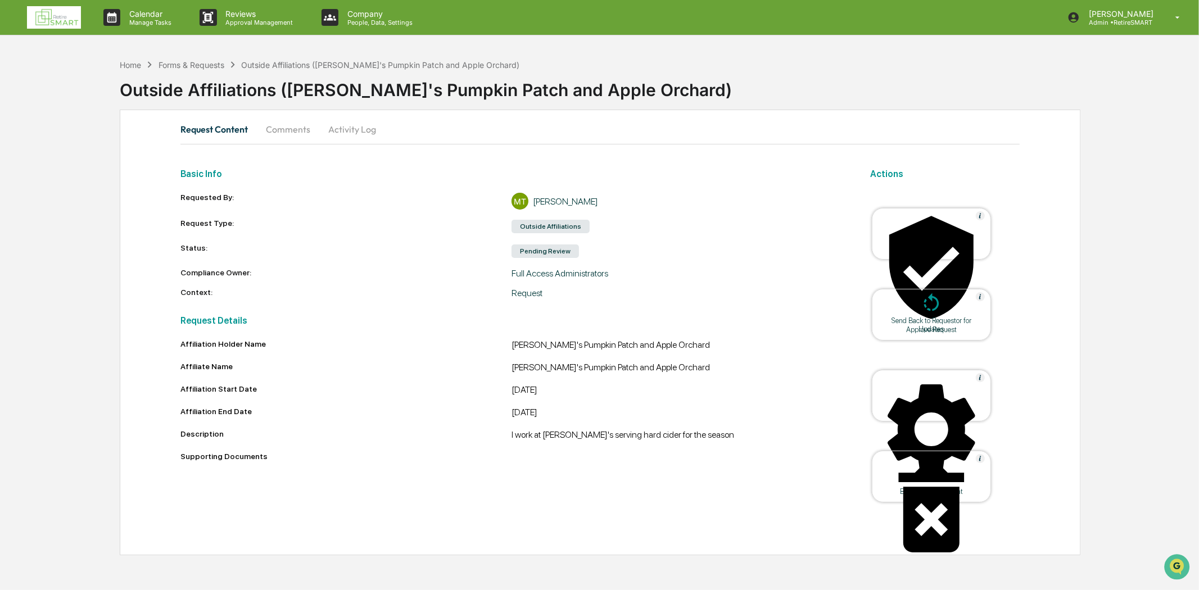  What do you see at coordinates (148, 22) in the screenshot?
I see `p: Manage Tasks` at bounding box center [148, 22].